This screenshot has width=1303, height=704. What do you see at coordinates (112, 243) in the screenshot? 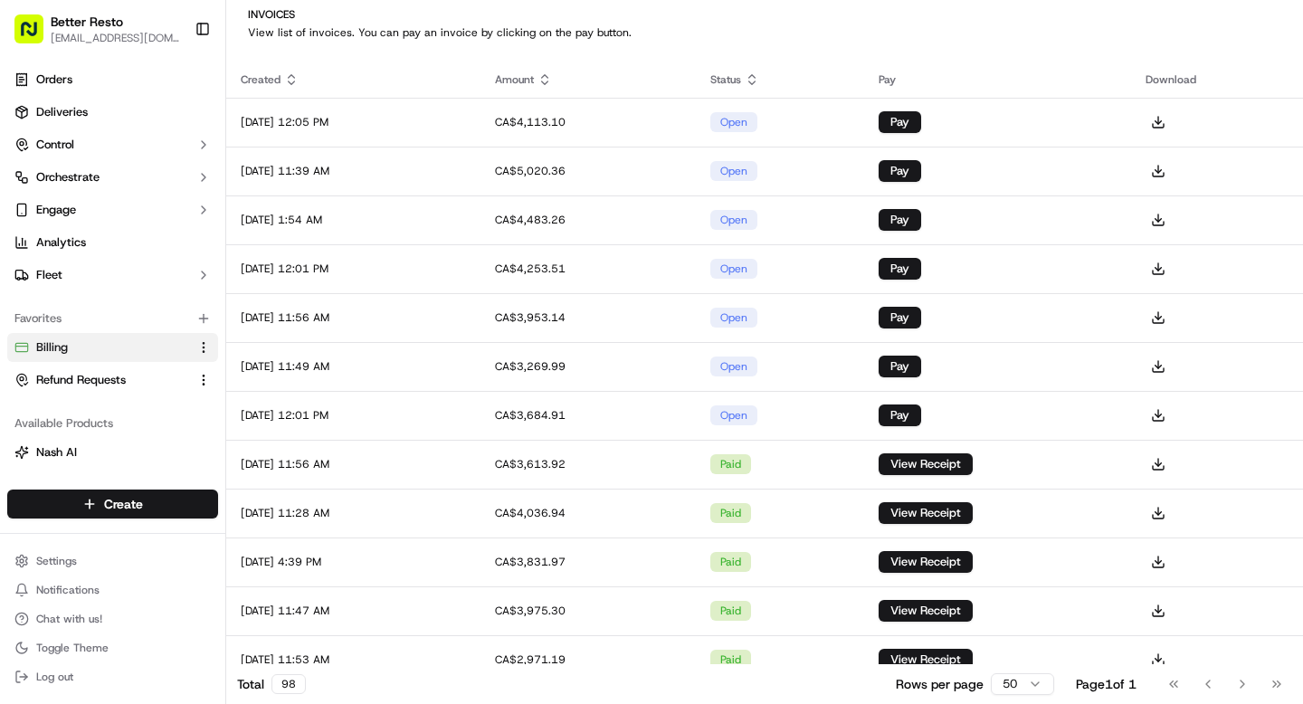
I see `a: Analytics` at bounding box center [112, 243].